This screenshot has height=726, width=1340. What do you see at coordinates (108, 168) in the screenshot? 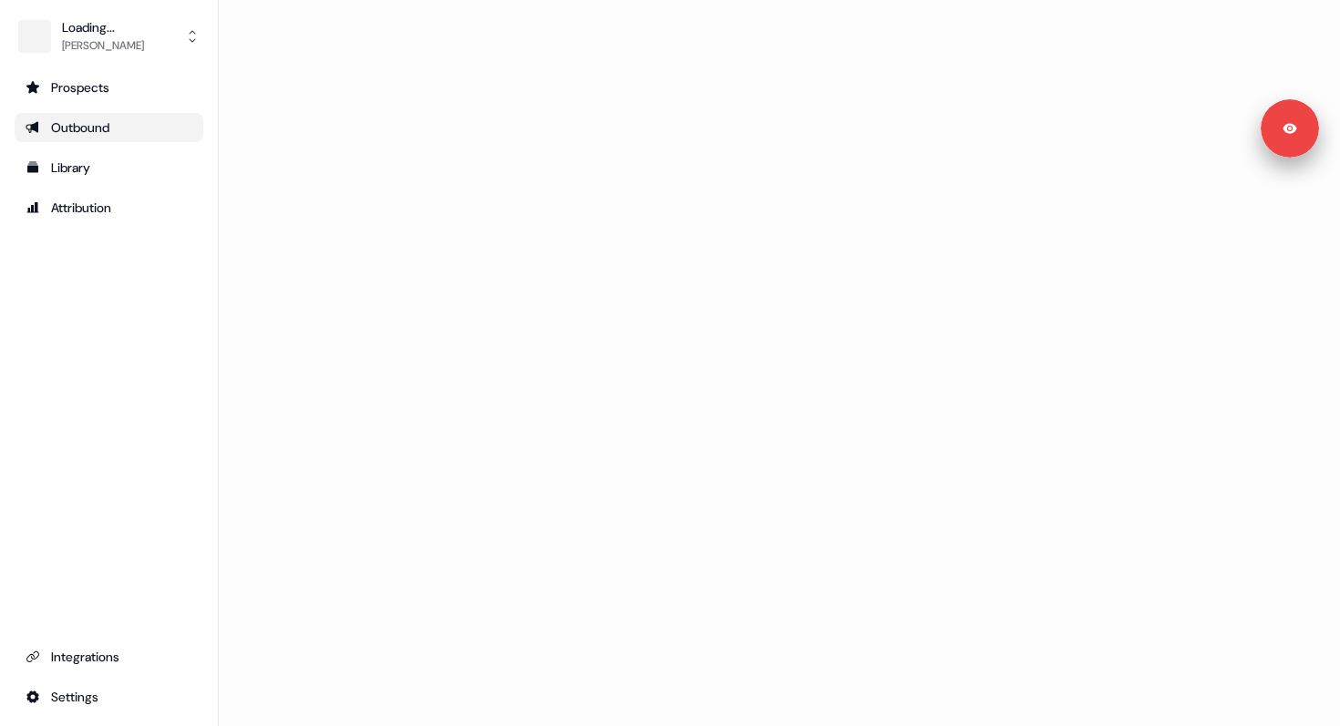
I see `div: Library` at bounding box center [108, 168].